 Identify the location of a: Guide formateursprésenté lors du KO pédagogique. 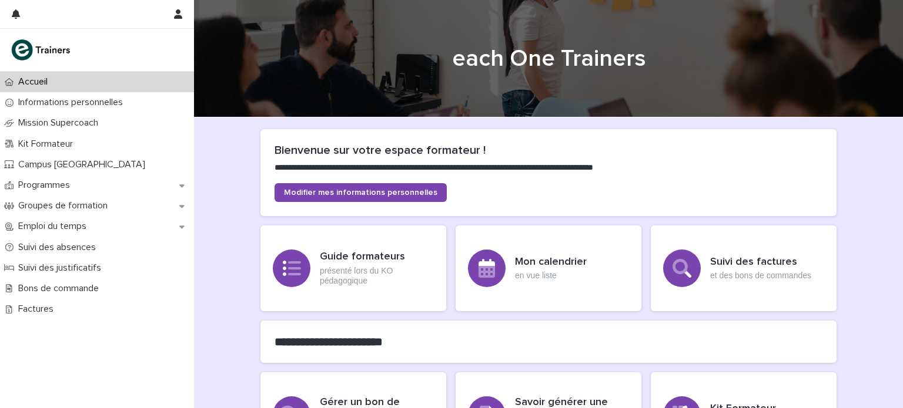
(353, 269).